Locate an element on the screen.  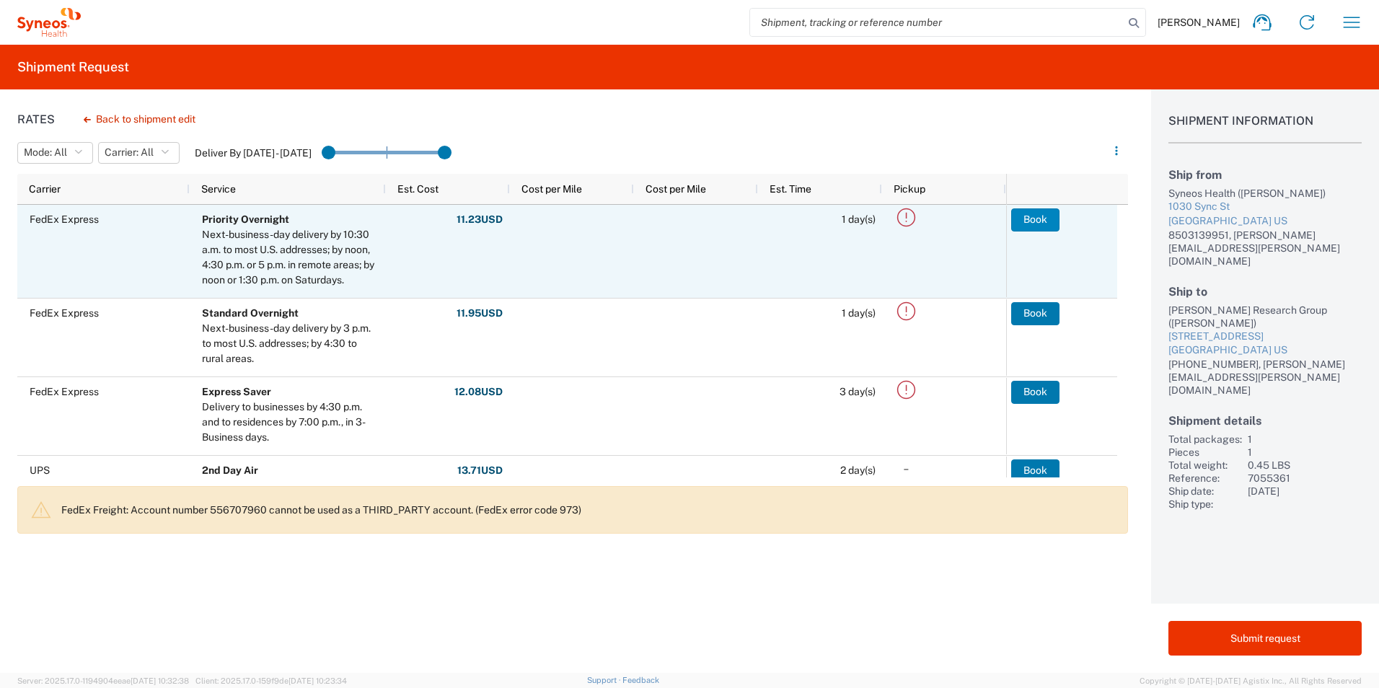
p: FedEx Freight: Account number 556707960 cannot be used as a THIRD_PARTY account. (FedEx error cod... is located at coordinates (589, 510).